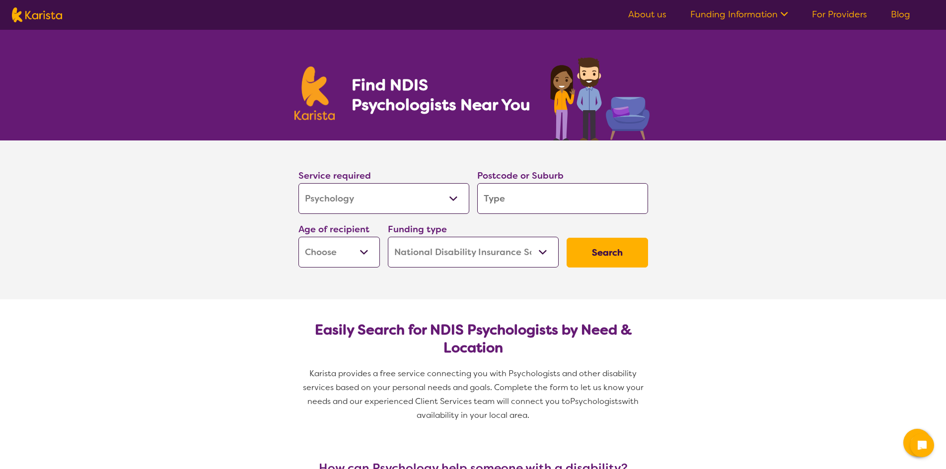 The image size is (946, 469). I want to click on span: Karista provides a free service connecting you with Psychologists and other disability services b..., so click(474, 387).